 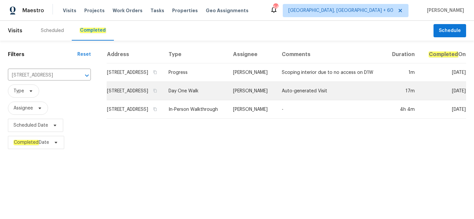 I want to click on th: Assignee, so click(x=252, y=54).